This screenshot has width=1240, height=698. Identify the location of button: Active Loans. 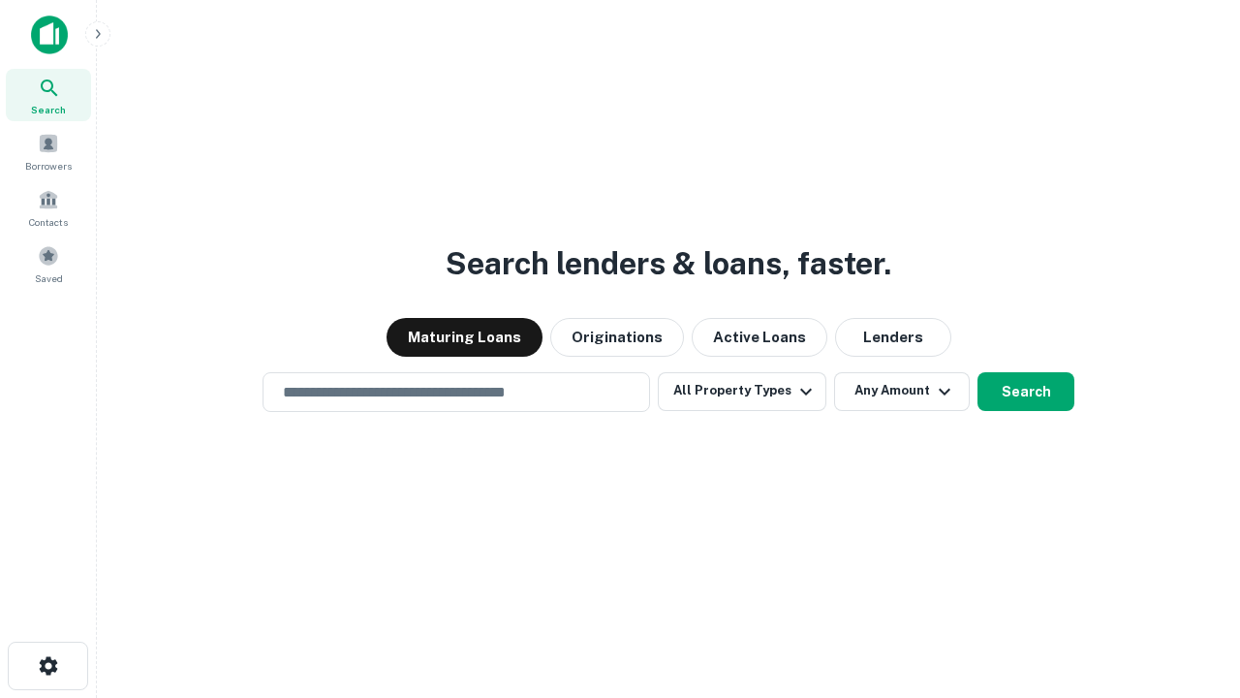
(760, 337).